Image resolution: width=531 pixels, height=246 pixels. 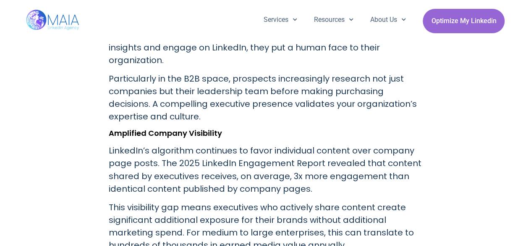 I want to click on nav: Menu, so click(x=335, y=20).